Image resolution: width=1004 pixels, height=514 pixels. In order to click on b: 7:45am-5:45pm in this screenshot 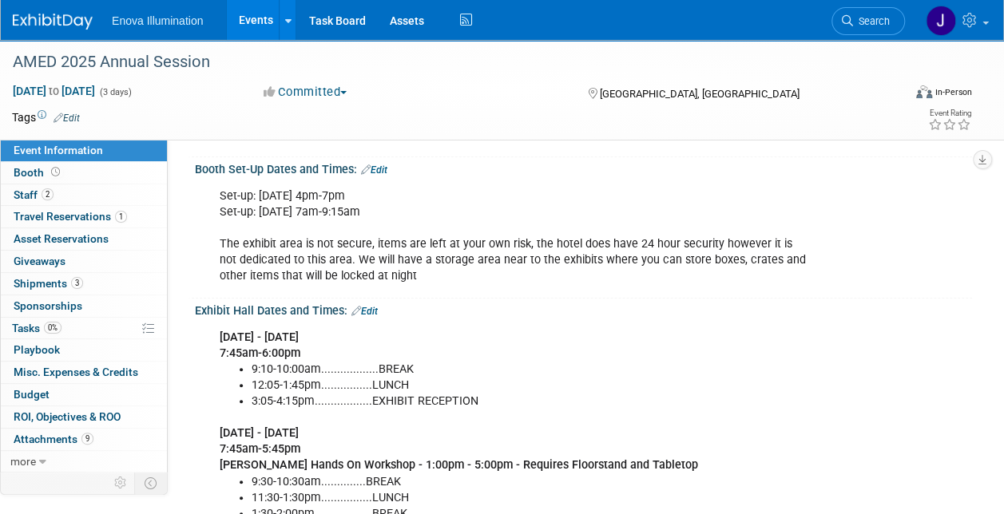, I will do `click(260, 449)`.